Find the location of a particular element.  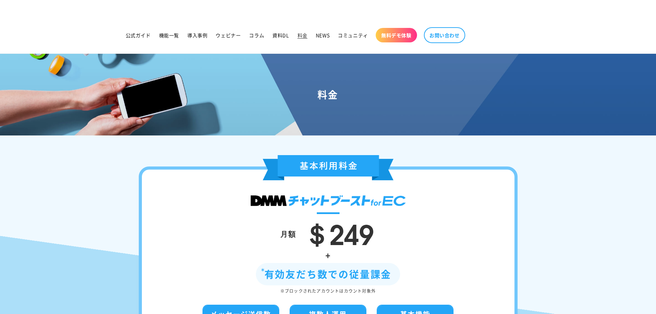

a: 資料DL is located at coordinates (281, 35).